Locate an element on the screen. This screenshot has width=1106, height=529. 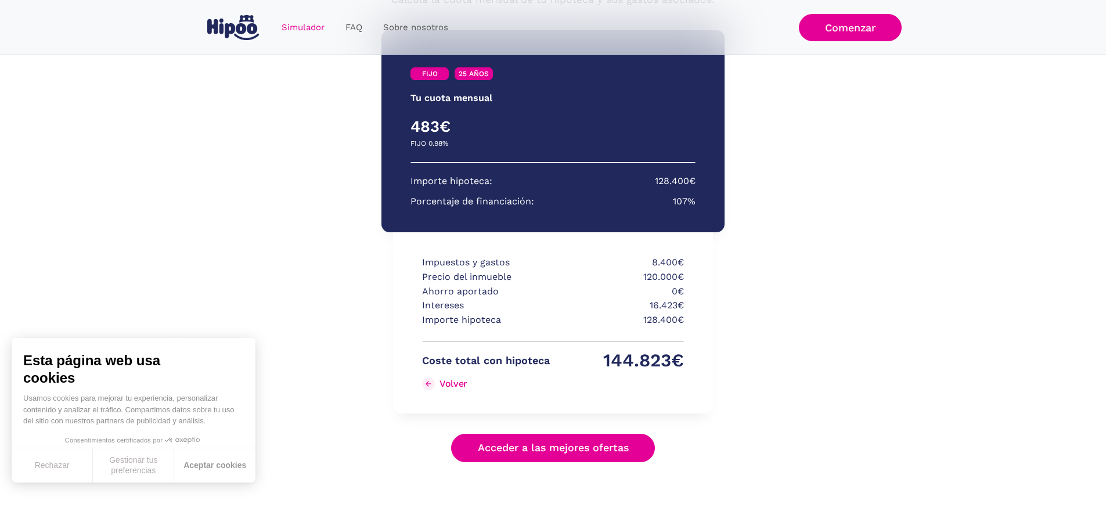
p: Coste total con hipoteca is located at coordinates (486, 361).